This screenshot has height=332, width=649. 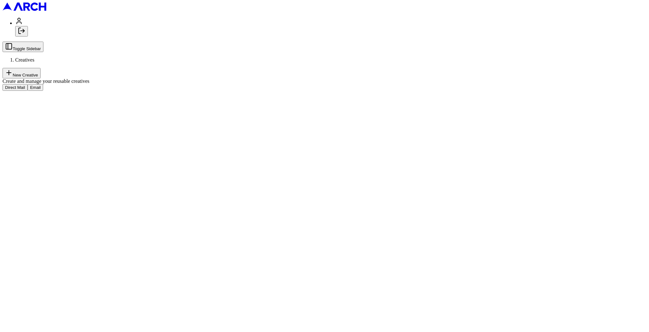 What do you see at coordinates (35, 87) in the screenshot?
I see `button: Email` at bounding box center [35, 87].